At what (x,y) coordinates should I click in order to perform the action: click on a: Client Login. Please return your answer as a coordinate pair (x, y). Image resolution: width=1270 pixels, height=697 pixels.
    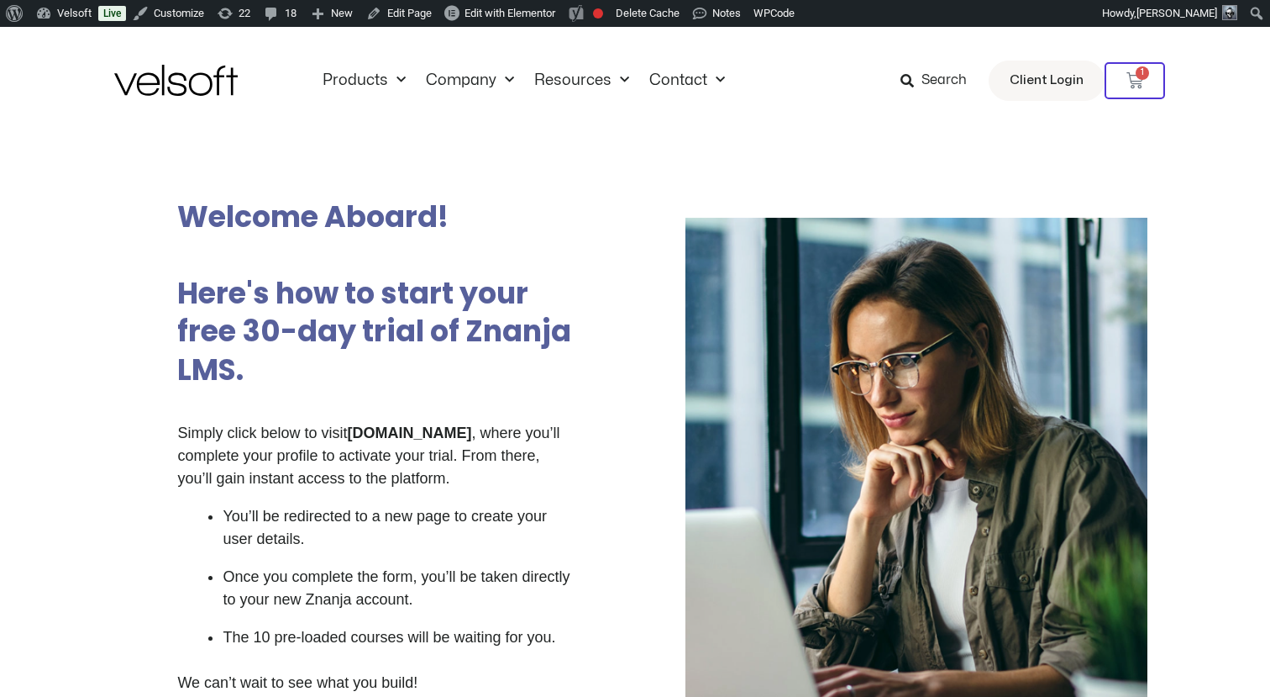
    Looking at the image, I should click on (1047, 81).